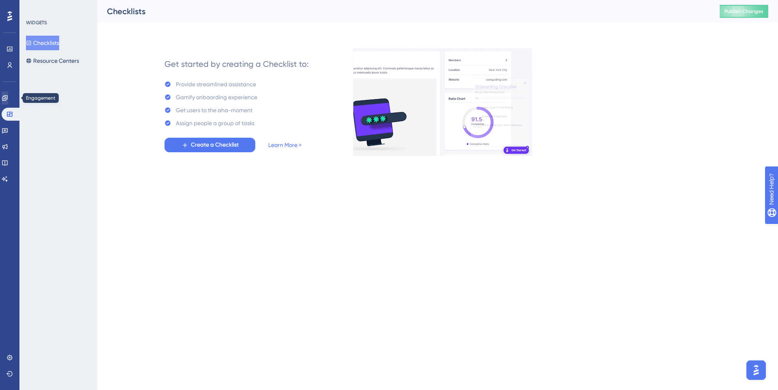 The image size is (778, 390). I want to click on button: Publish Changes, so click(744, 11).